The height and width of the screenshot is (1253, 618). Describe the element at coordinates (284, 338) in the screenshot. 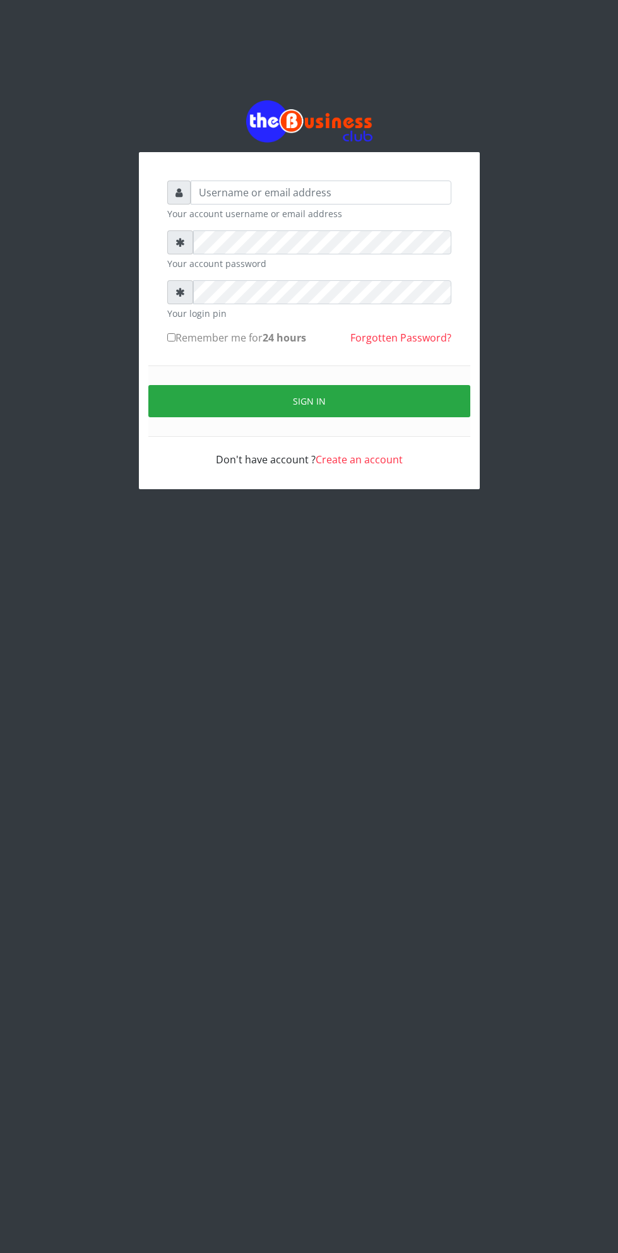

I see `b: 24 hours` at that location.